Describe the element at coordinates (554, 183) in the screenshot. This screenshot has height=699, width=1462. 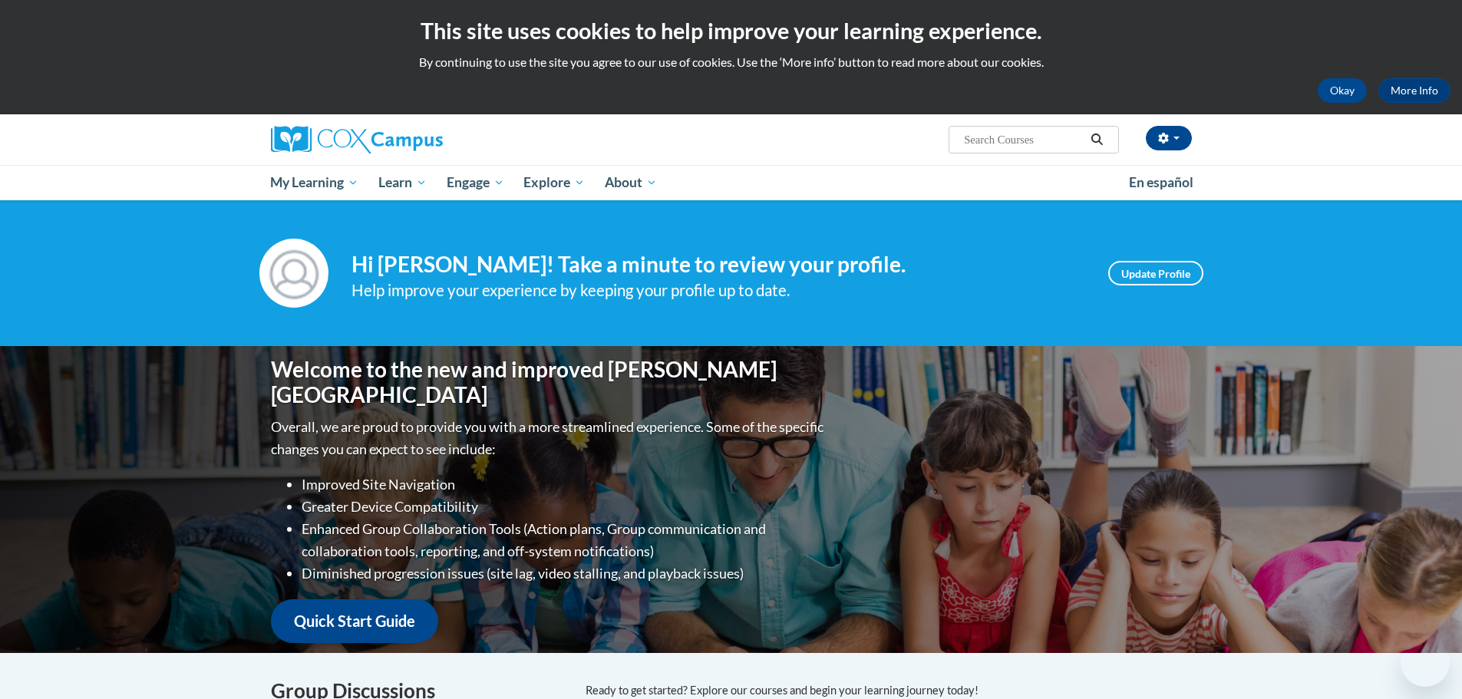
I see `span: Explore` at that location.